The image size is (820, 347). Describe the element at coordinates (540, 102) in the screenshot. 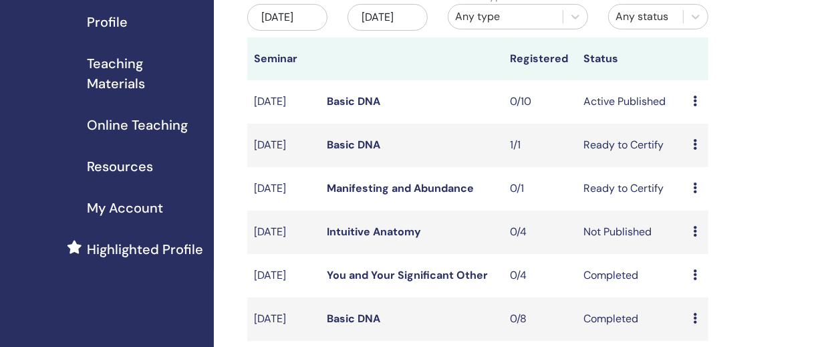

I see `td: 0/10` at that location.